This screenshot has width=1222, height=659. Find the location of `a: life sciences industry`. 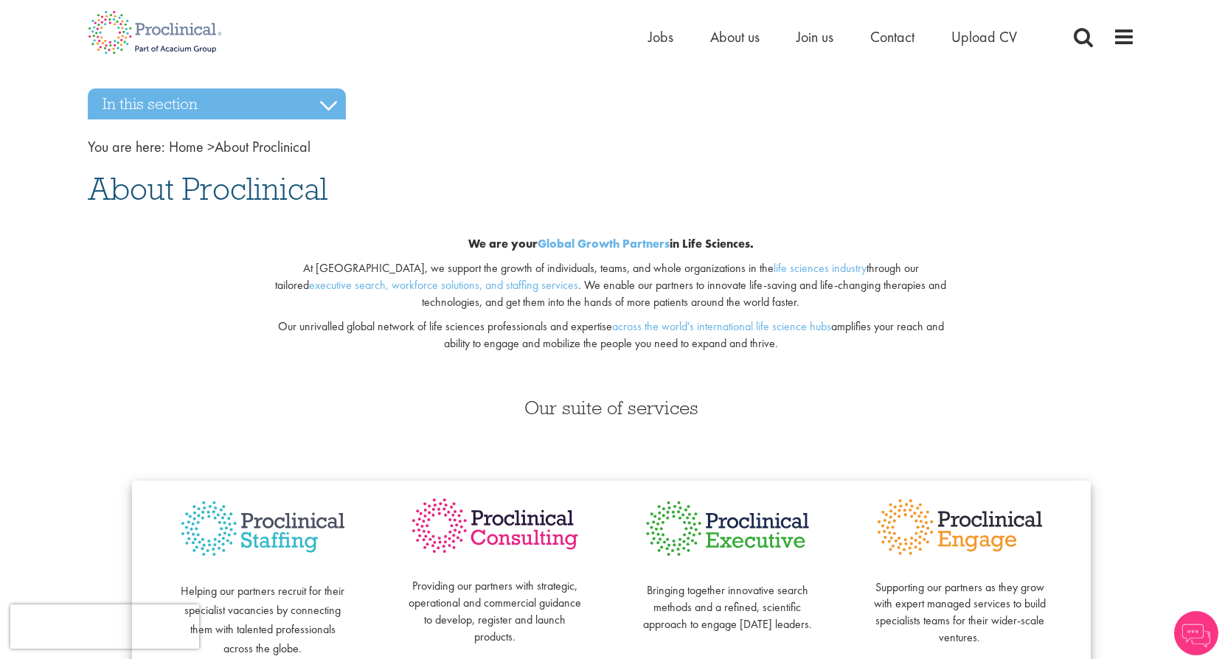

a: life sciences industry is located at coordinates (820, 268).